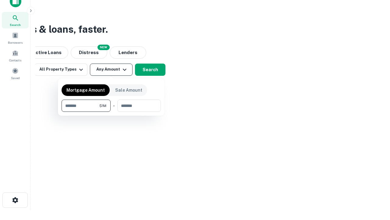 The width and height of the screenshot is (390, 220). I want to click on p: Sale Amount, so click(129, 90).